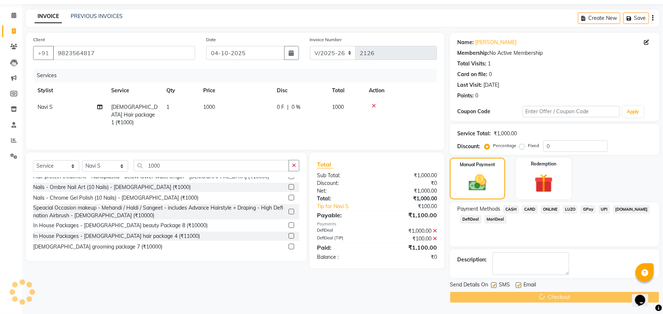 This screenshot has width=663, height=314. Describe the element at coordinates (465, 42) in the screenshot. I see `div: Name:` at that location.